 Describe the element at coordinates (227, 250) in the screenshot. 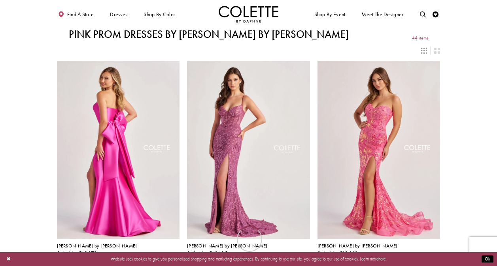

I see `div: Colette by Daphne Style No. CL8405` at that location.